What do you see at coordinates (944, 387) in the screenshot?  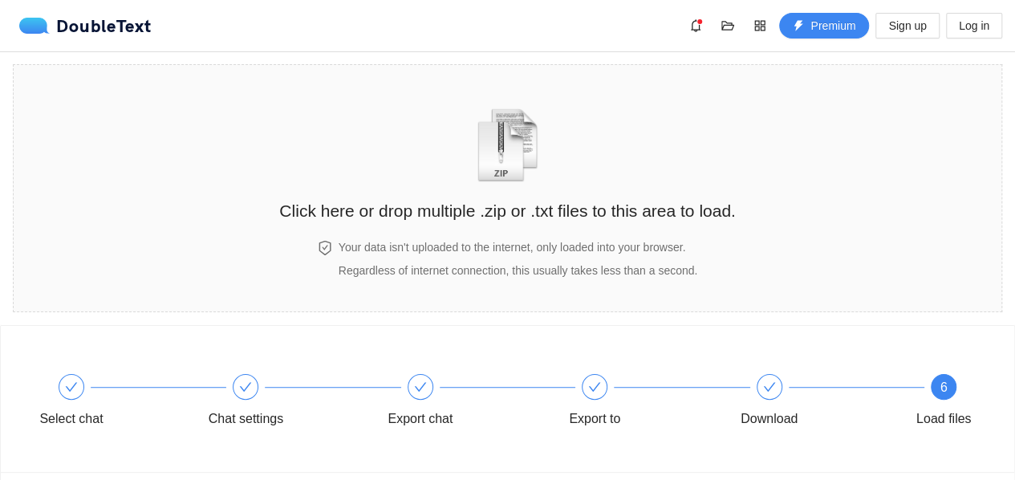 I see `span: 6` at bounding box center [944, 387].